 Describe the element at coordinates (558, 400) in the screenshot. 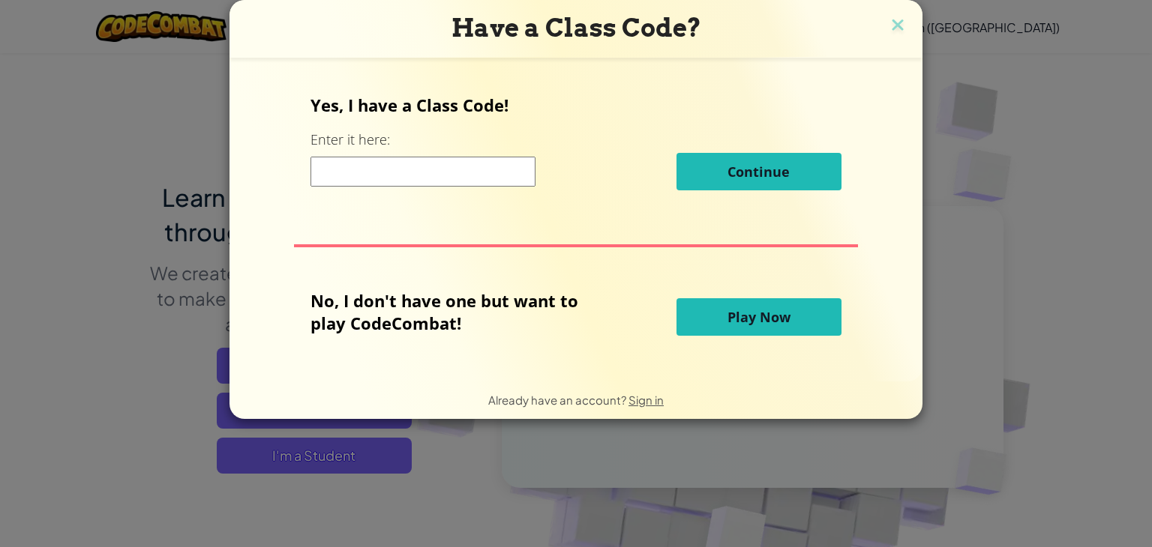

I see `span: Already have an account?` at that location.